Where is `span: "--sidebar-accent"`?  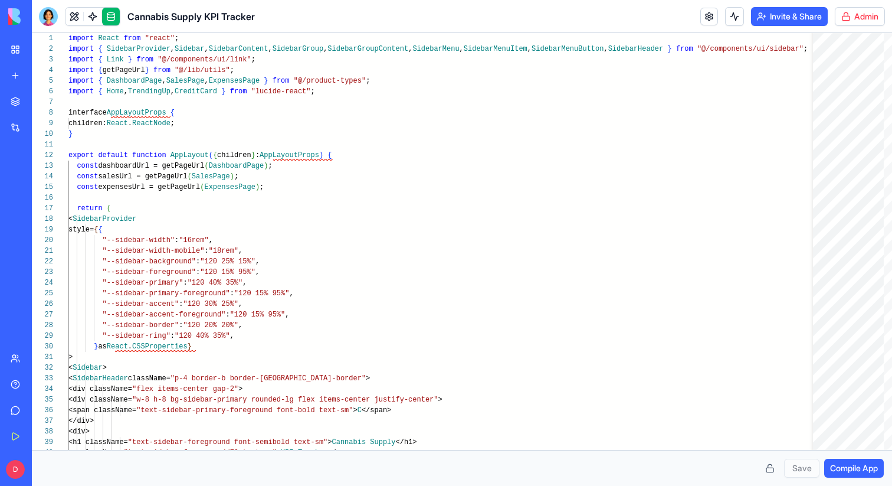
span: "--sidebar-accent" is located at coordinates (141, 304).